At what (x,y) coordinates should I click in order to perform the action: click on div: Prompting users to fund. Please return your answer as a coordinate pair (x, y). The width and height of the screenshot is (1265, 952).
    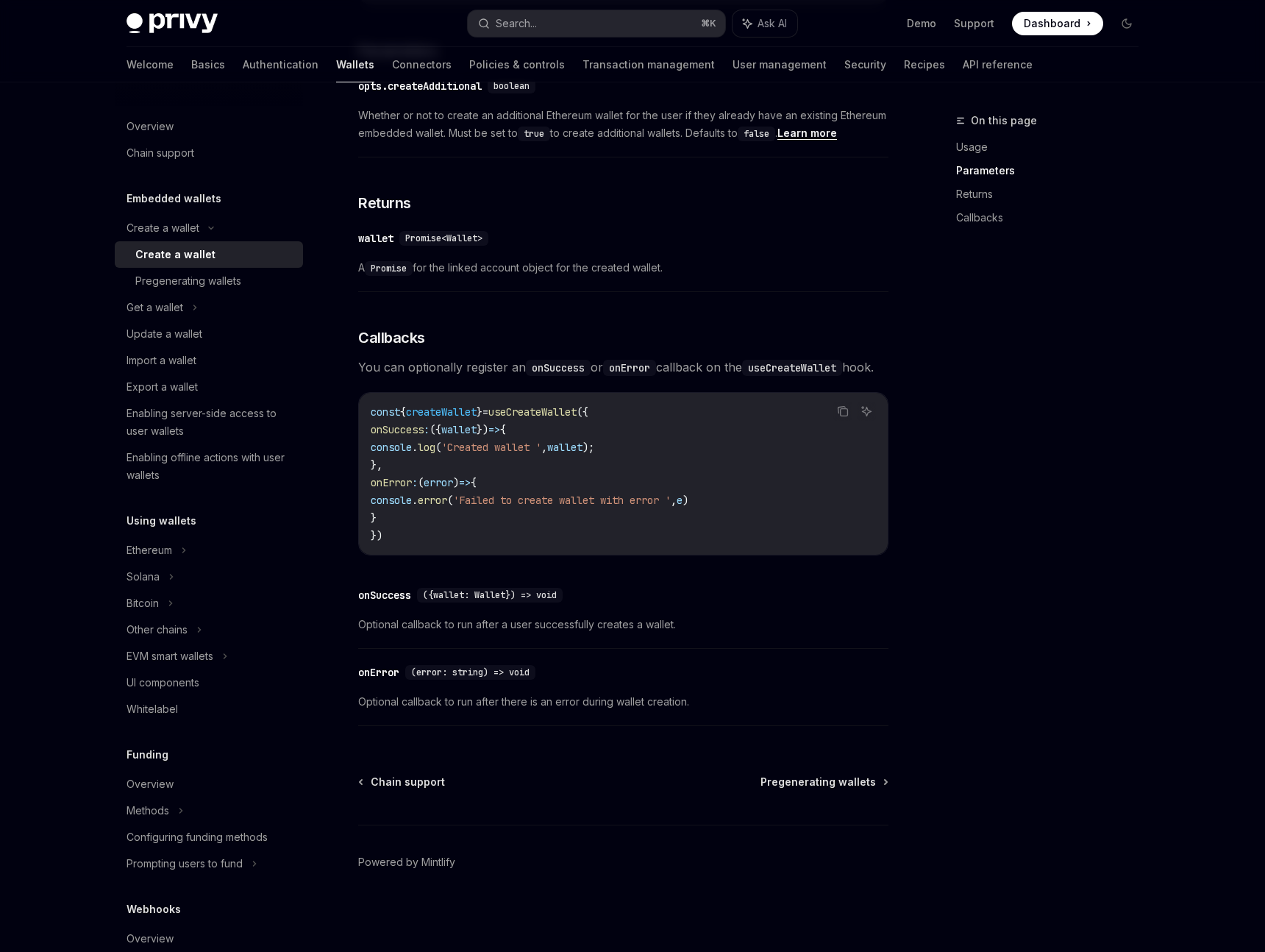
    Looking at the image, I should click on (184, 863).